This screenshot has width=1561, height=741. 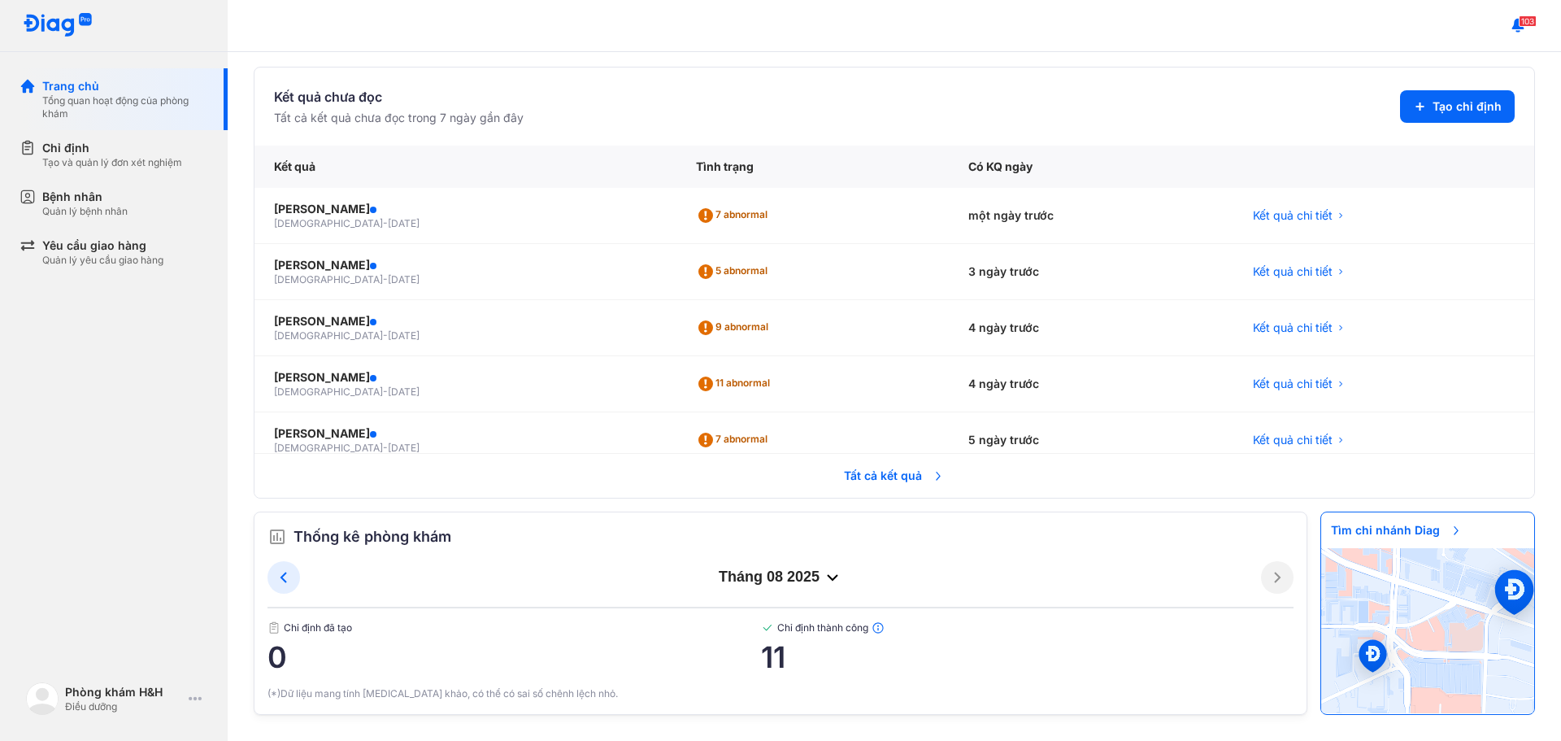 What do you see at coordinates (1457, 106) in the screenshot?
I see `button: Tạo chỉ định` at bounding box center [1457, 106].